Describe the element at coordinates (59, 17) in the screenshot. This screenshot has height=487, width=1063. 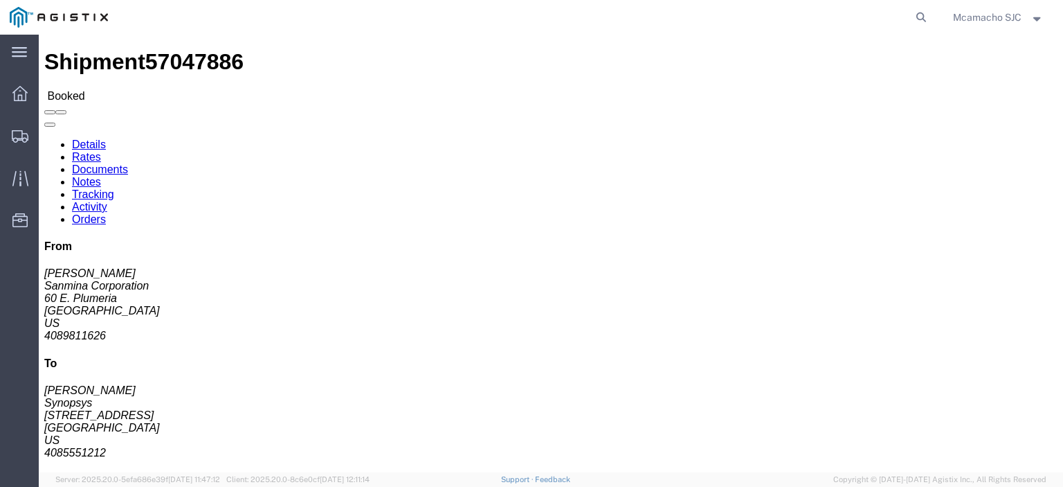
I see `img: logo` at that location.